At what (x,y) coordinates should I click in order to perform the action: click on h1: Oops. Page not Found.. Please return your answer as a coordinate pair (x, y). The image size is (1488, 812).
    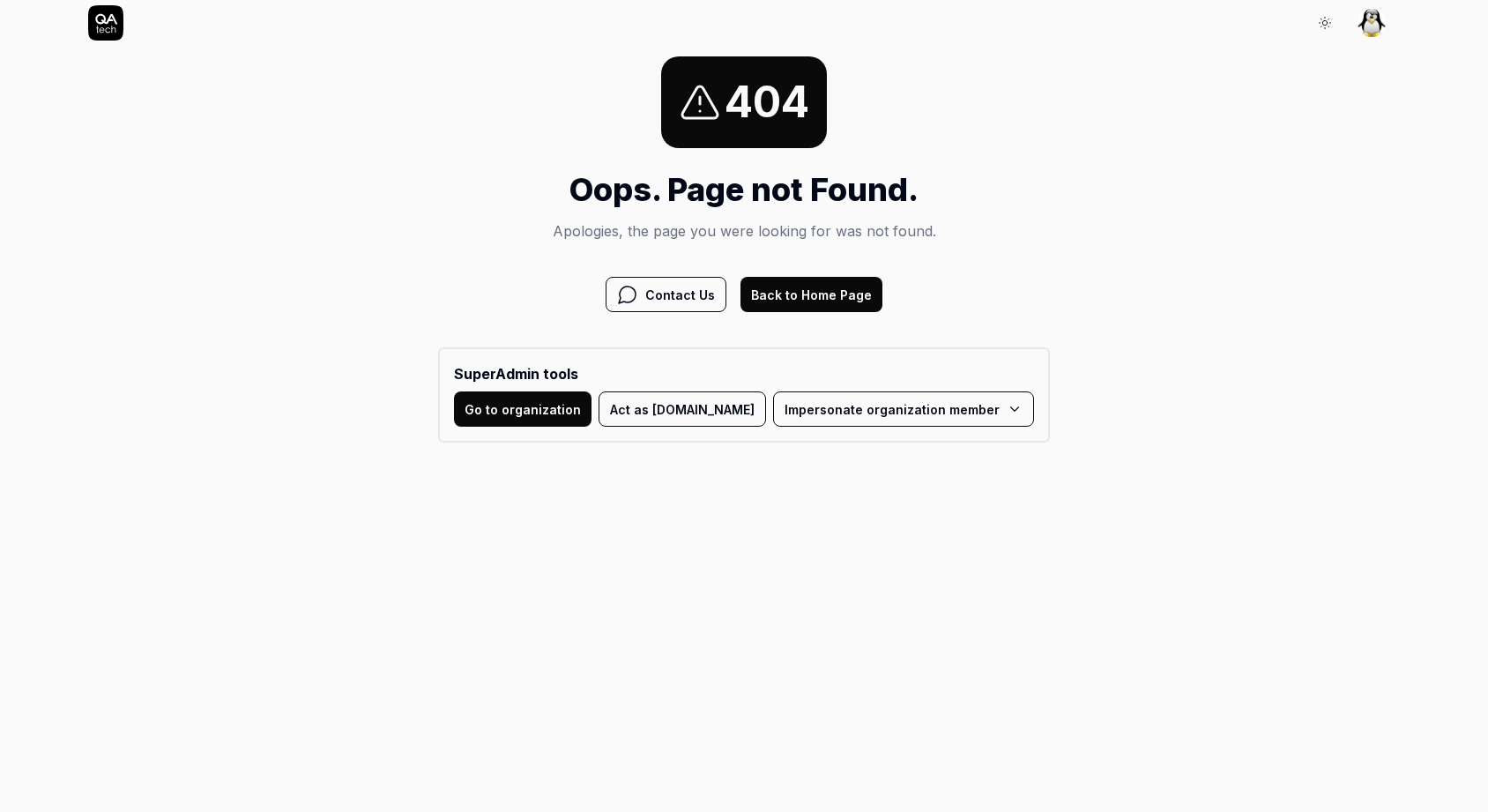
    Looking at the image, I should click on (744, 189).